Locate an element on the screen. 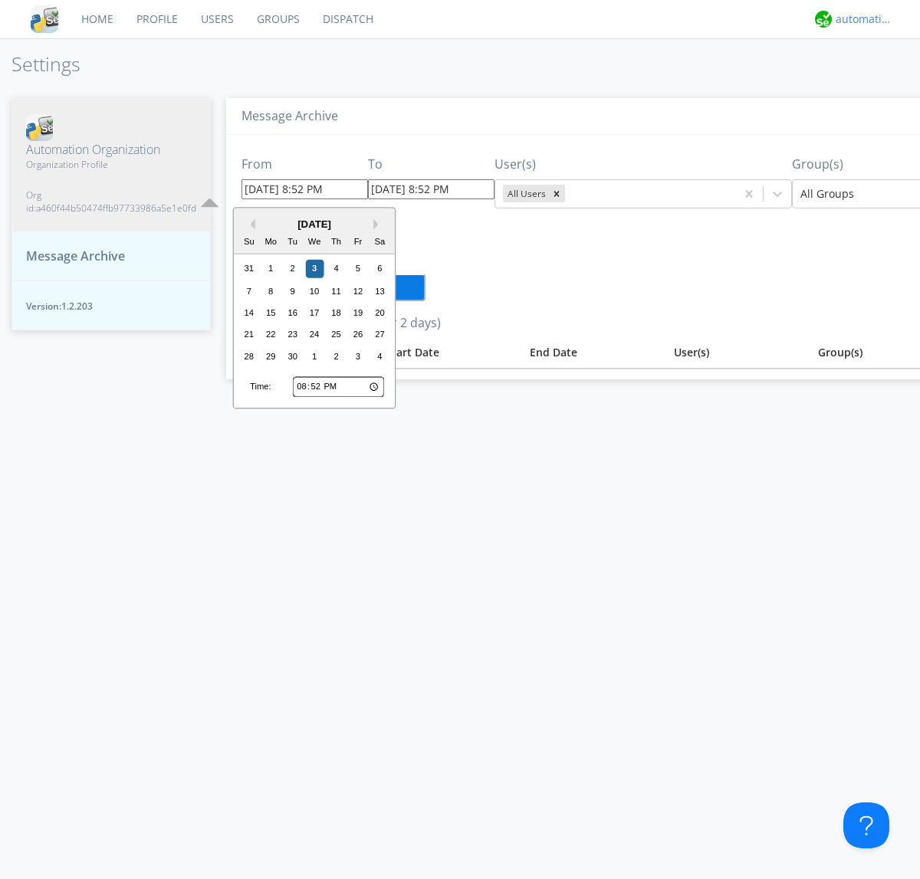 The width and height of the screenshot is (920, 879). div: Choose Monday, September 1st, 2025 is located at coordinates (271, 269).